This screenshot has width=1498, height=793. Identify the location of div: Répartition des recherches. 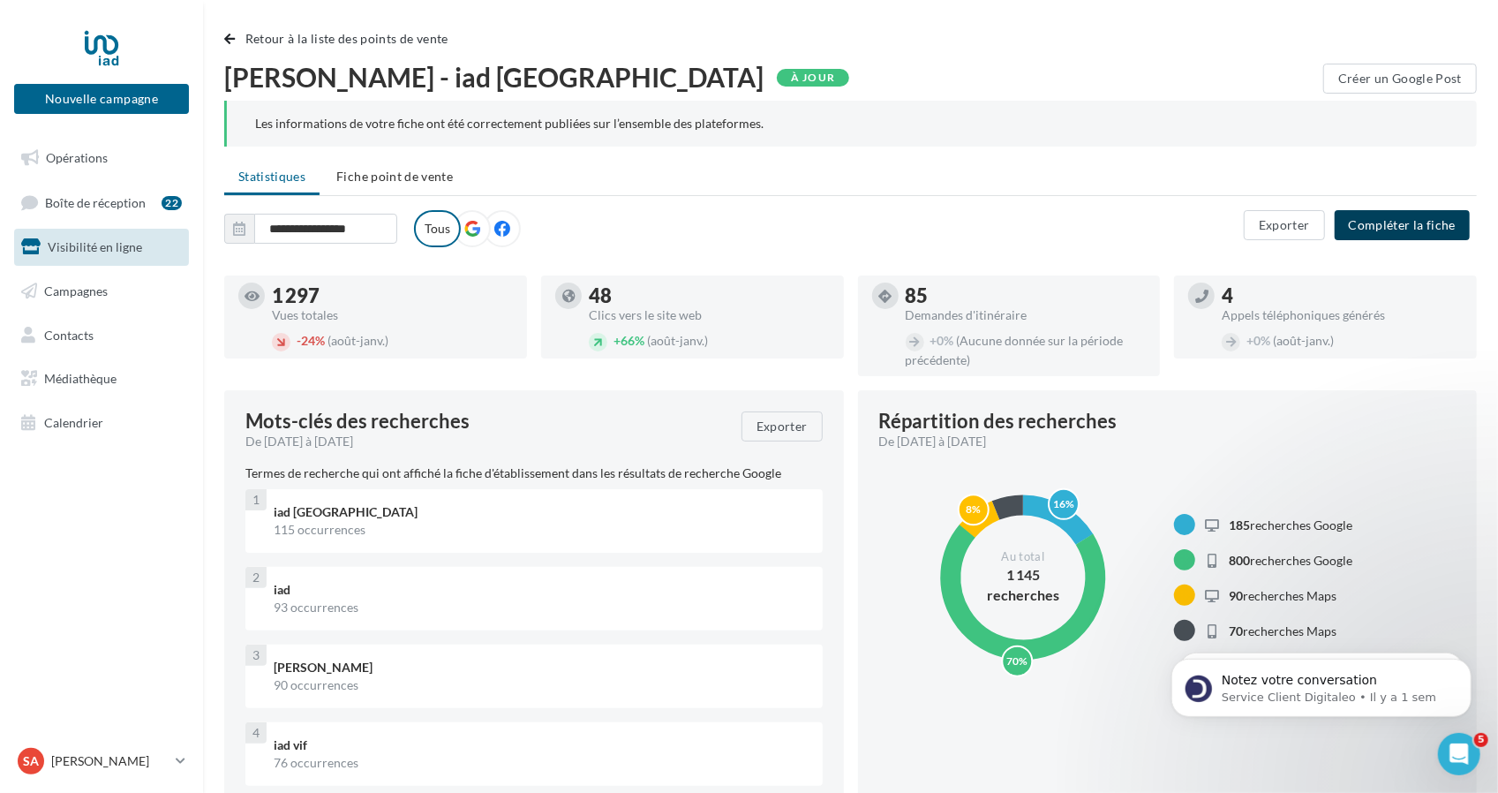
(998, 421).